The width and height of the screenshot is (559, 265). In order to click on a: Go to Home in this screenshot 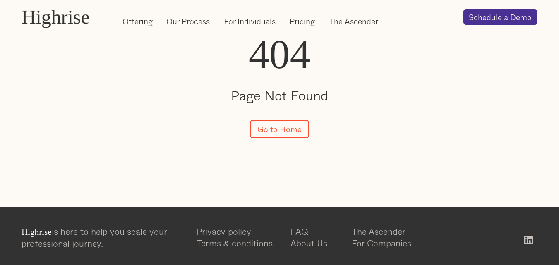, I will do `click(279, 129)`.